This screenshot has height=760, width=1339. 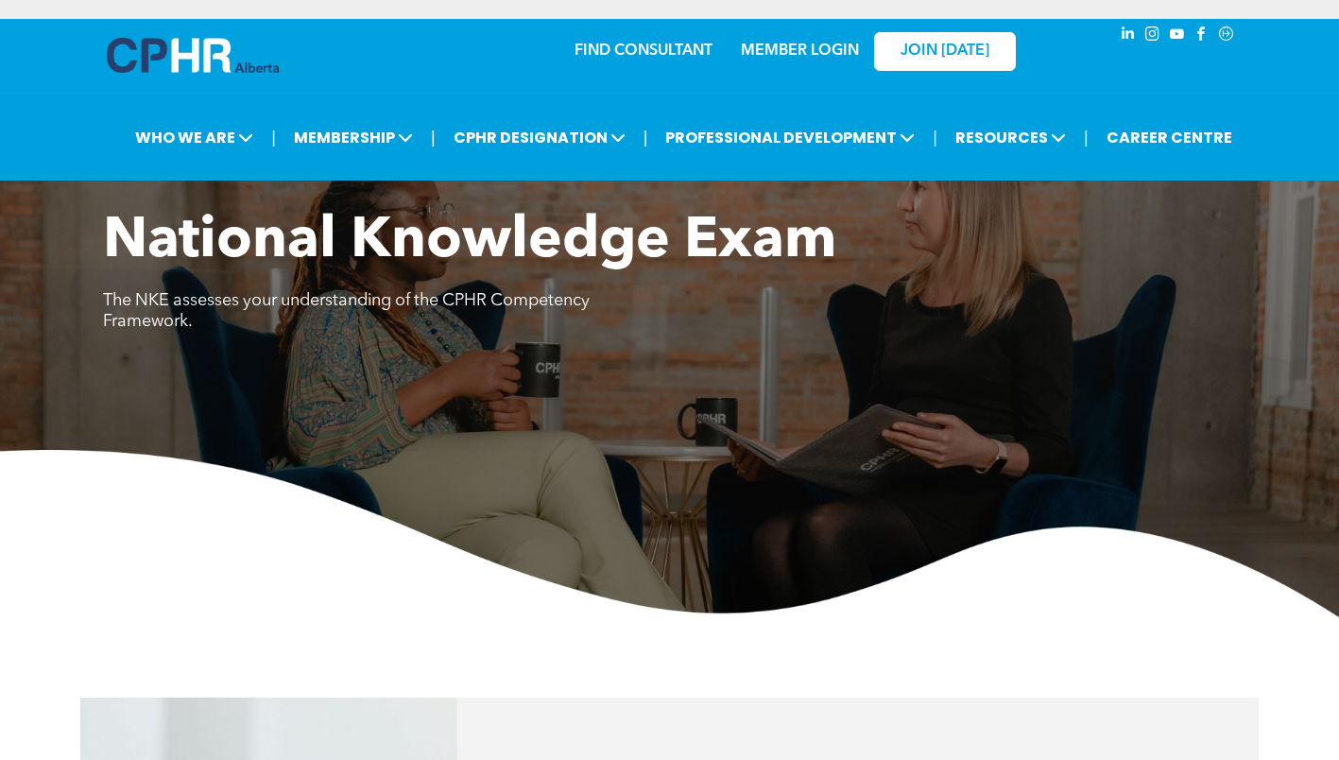 I want to click on a: facebook, so click(x=1202, y=36).